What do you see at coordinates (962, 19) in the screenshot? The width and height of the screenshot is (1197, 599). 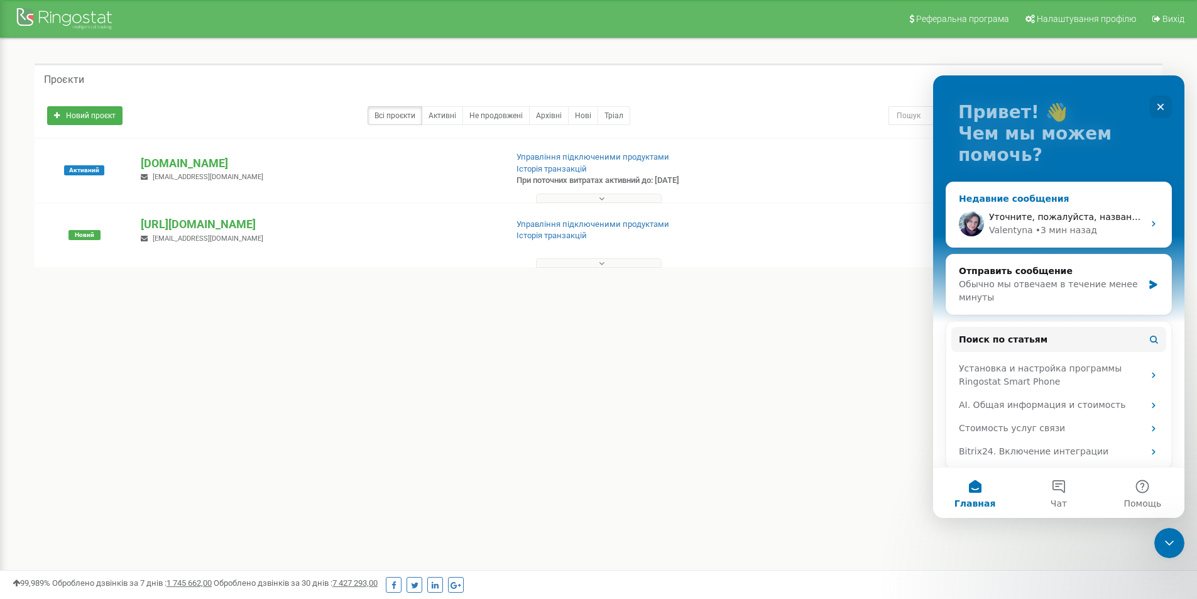 I see `span: Реферальна програма` at bounding box center [962, 19].